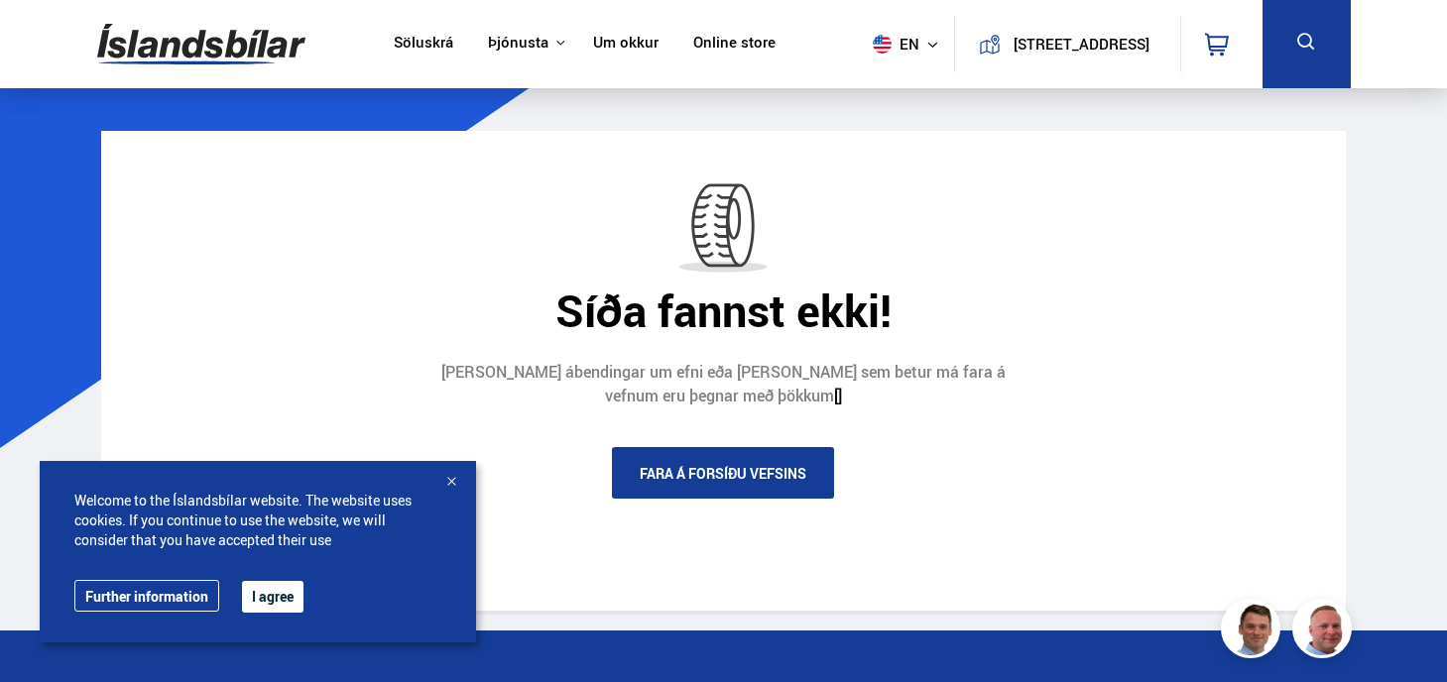  What do you see at coordinates (909, 44) in the screenshot?
I see `button: en` at bounding box center [909, 44].